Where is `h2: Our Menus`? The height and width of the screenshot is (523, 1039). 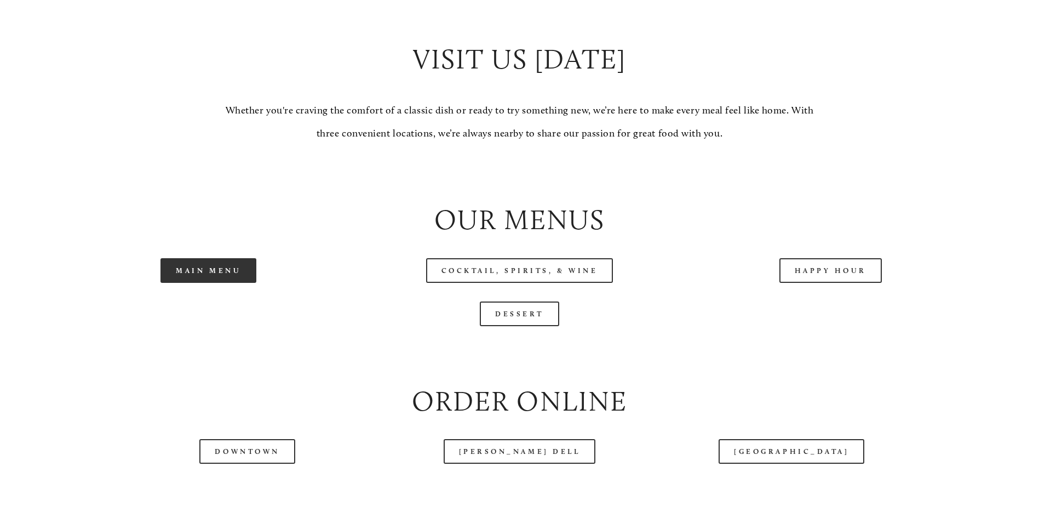
h2: Our Menus is located at coordinates (519, 220).